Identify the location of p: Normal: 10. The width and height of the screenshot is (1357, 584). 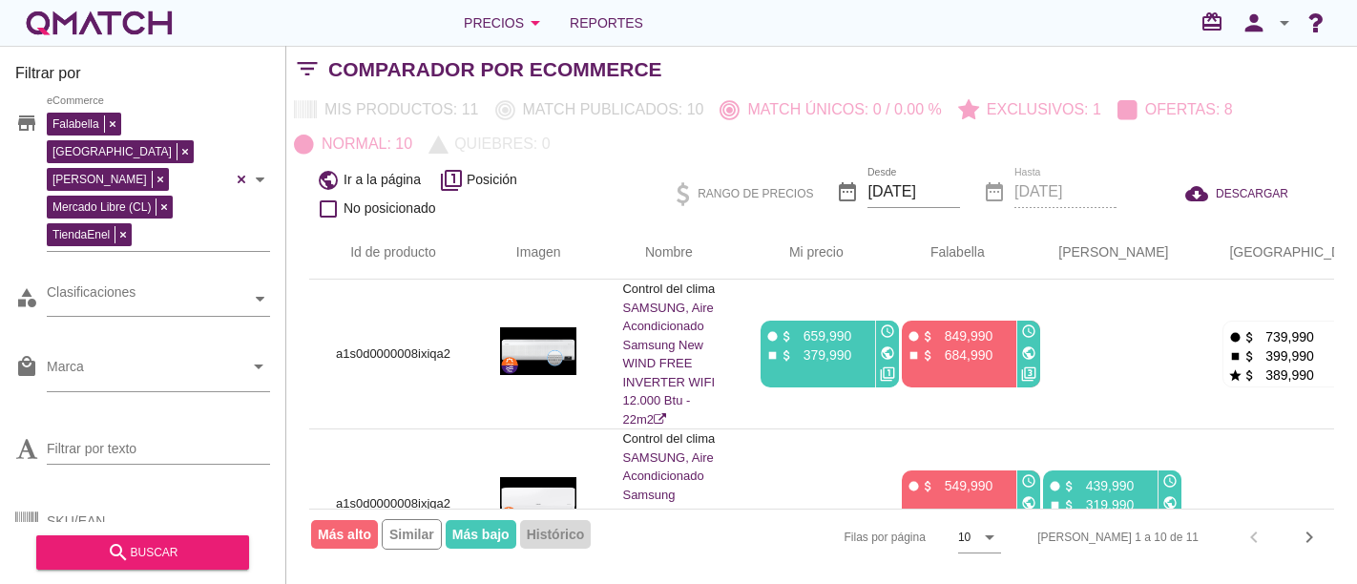
(363, 144).